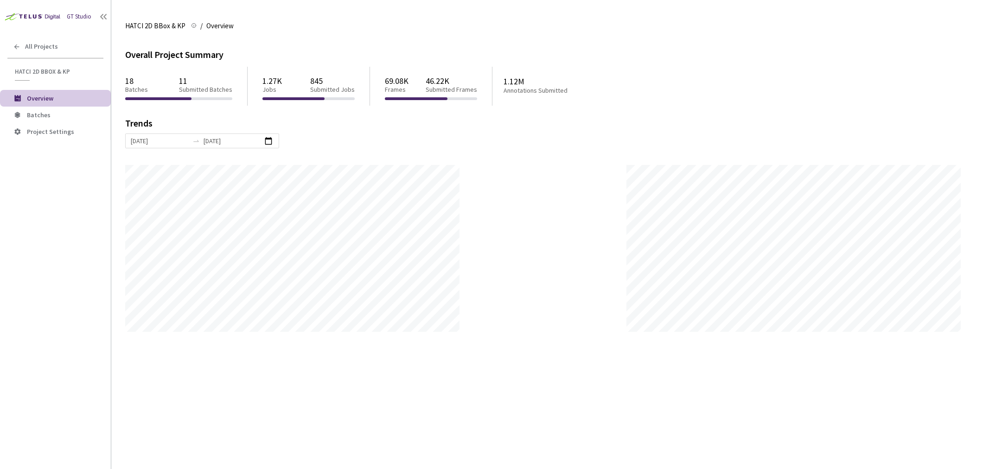 The width and height of the screenshot is (989, 469). Describe the element at coordinates (272, 89) in the screenshot. I see `p: Jobs` at that location.